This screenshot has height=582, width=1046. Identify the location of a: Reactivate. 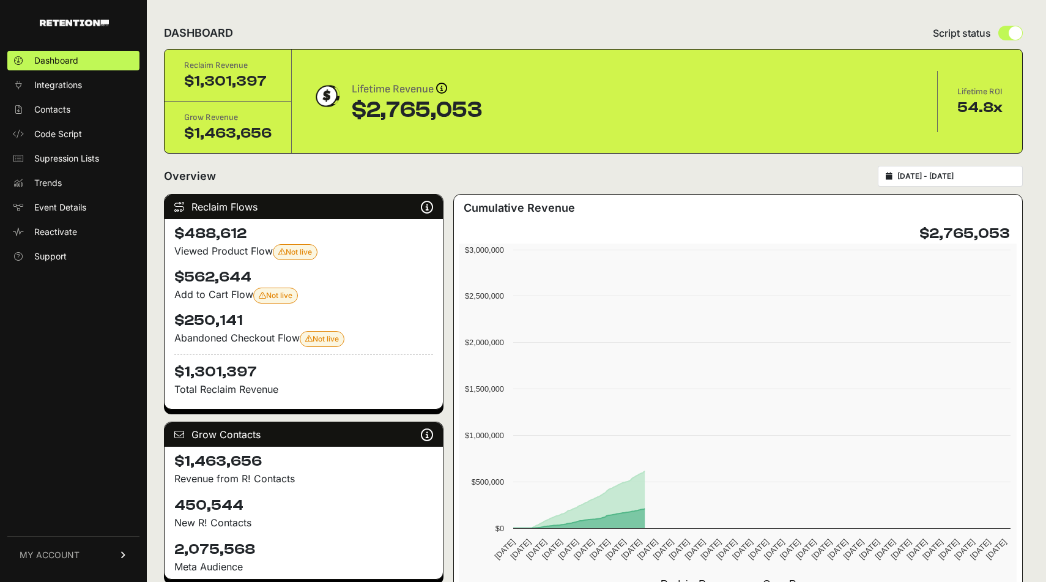
(73, 232).